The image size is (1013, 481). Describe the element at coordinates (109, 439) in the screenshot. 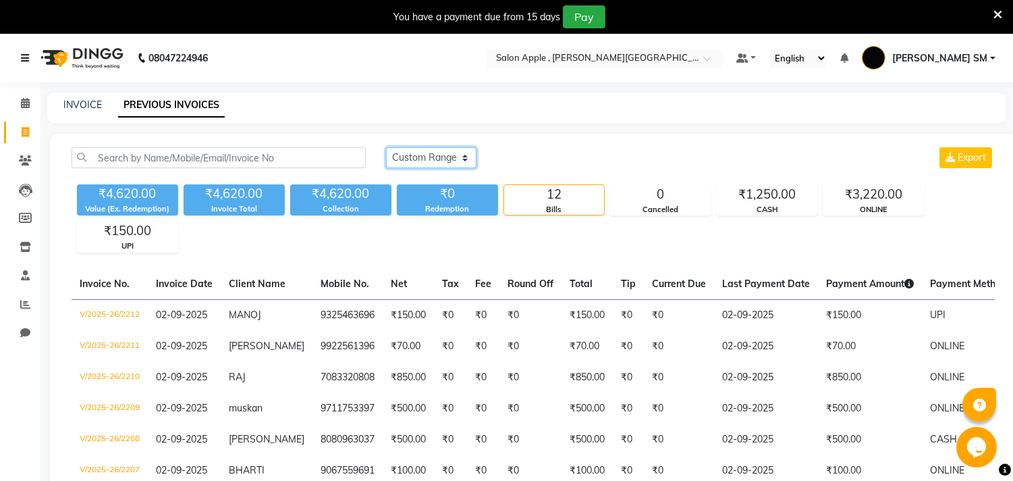

I see `td: V/2025-26/2208` at that location.